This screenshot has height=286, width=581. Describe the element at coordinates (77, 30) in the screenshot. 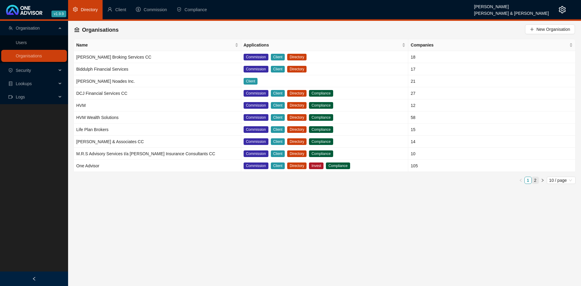

I see `span: bank` at that location.